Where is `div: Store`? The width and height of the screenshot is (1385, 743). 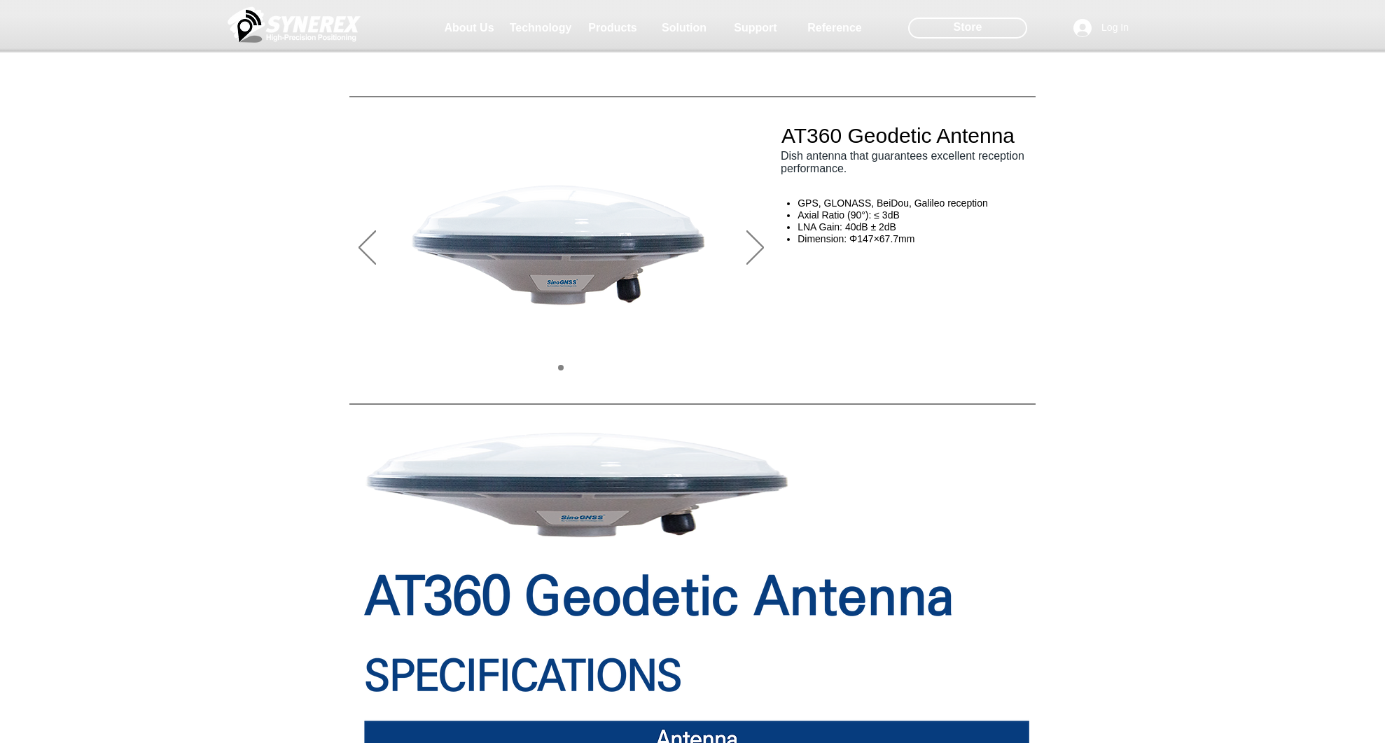
div: Store is located at coordinates (968, 28).